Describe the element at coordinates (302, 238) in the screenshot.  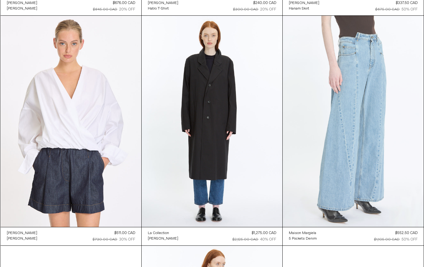
I see `a: 5 Pockets Denim` at that location.